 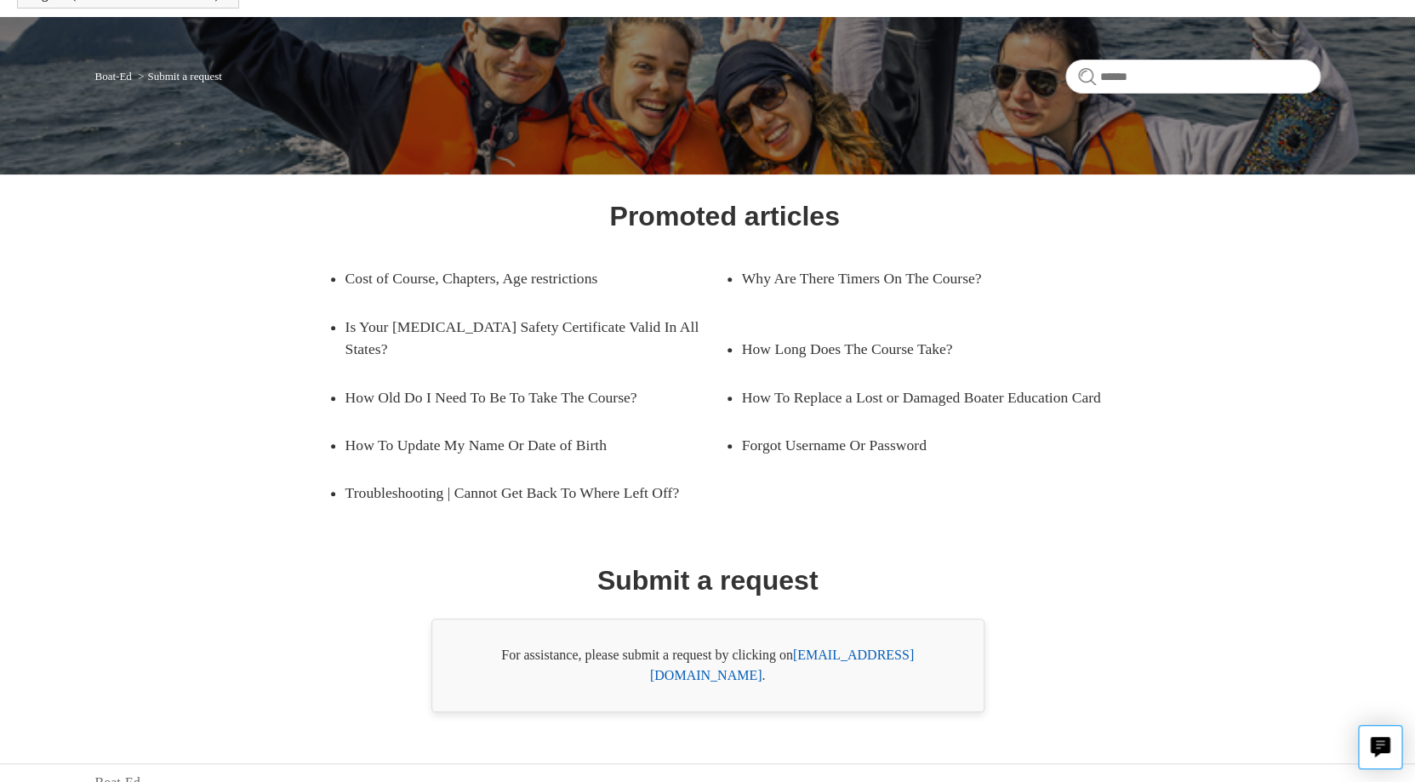 What do you see at coordinates (178, 76) in the screenshot?
I see `li: Submit a request` at bounding box center [178, 76].